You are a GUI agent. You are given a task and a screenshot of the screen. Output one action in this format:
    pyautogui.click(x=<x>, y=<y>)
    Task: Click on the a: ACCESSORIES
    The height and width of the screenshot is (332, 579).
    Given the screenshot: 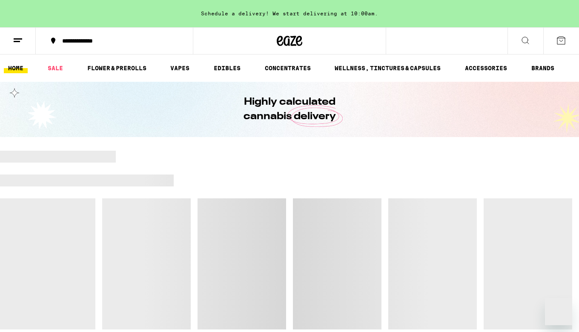 What is the action you would take?
    pyautogui.click(x=486, y=68)
    